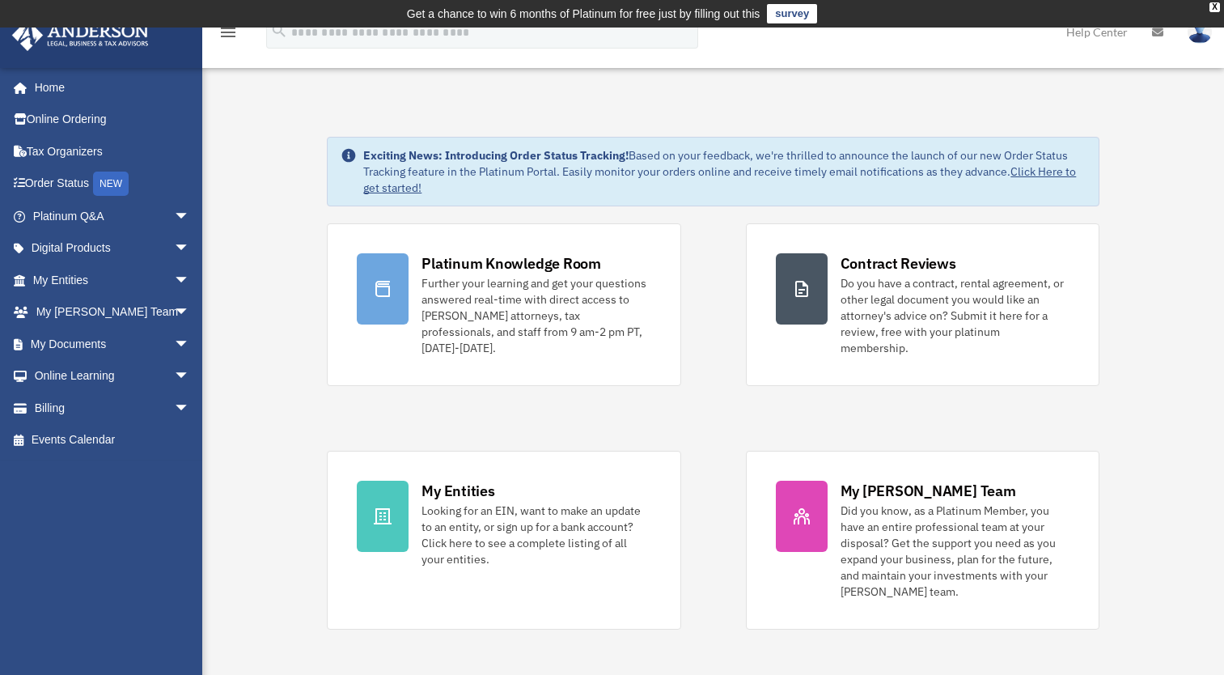 The image size is (1224, 675). I want to click on img: Anderson Advisors Platinum Portal, so click(80, 35).